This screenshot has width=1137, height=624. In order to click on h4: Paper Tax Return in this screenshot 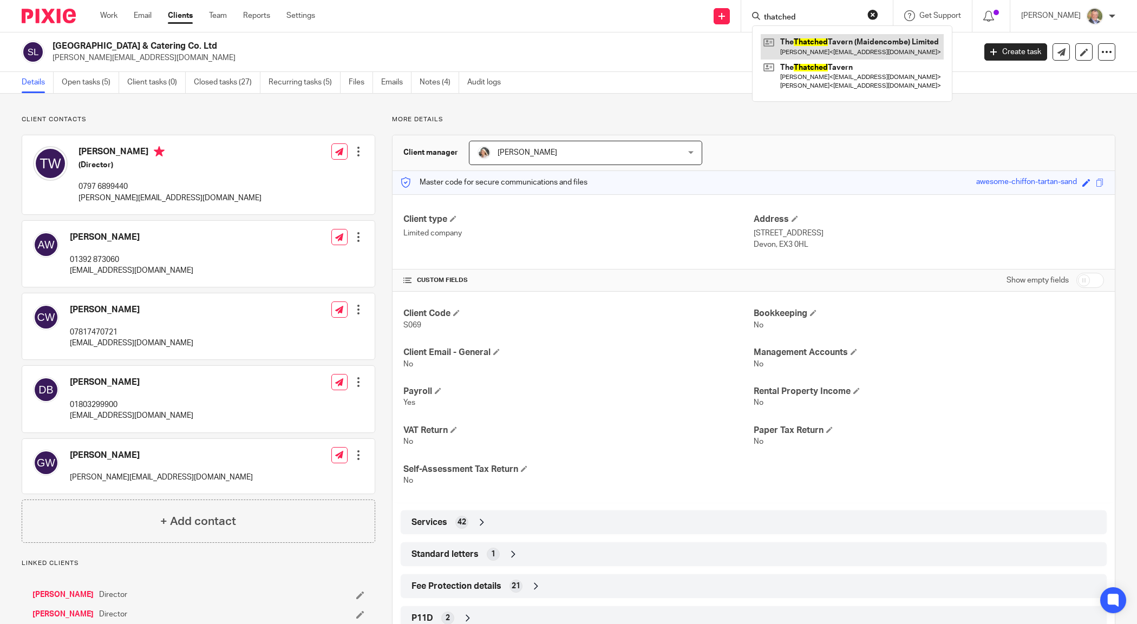, I will do `click(928, 430)`.